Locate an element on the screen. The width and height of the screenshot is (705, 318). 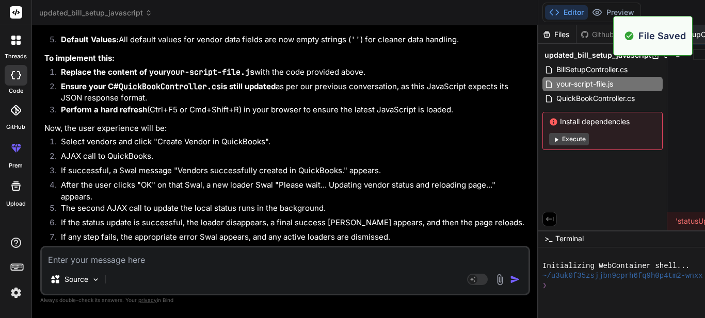
li: with the code provided above. is located at coordinates (290, 74).